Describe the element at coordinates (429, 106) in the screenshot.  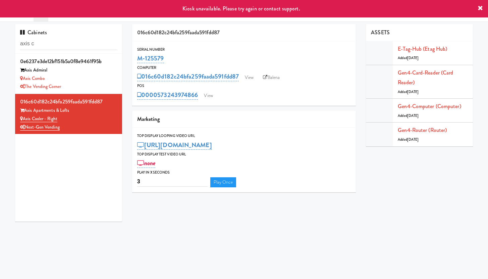
I see `a: Gen4-computer (Computer)` at that location.